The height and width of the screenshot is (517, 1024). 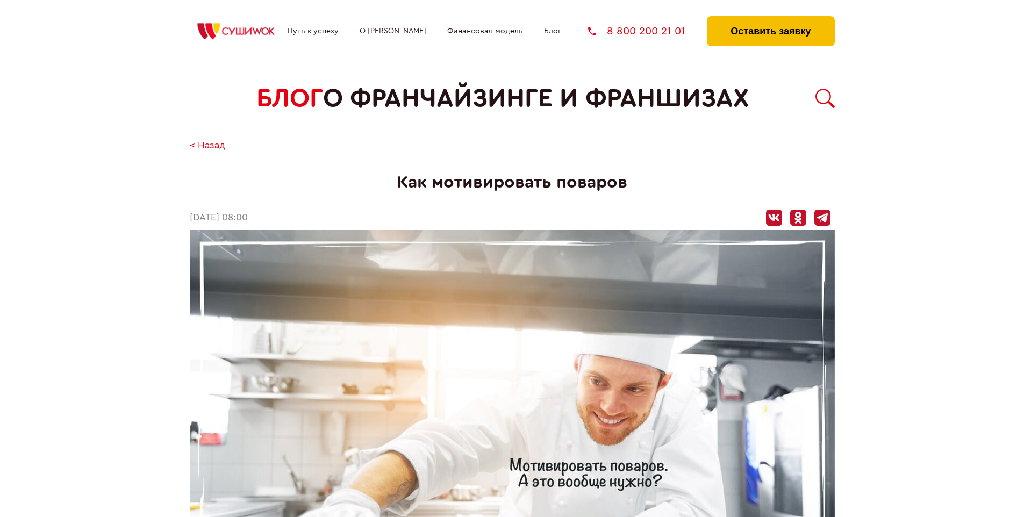 I want to click on span: о франчайзинге и франшизах, so click(x=536, y=98).